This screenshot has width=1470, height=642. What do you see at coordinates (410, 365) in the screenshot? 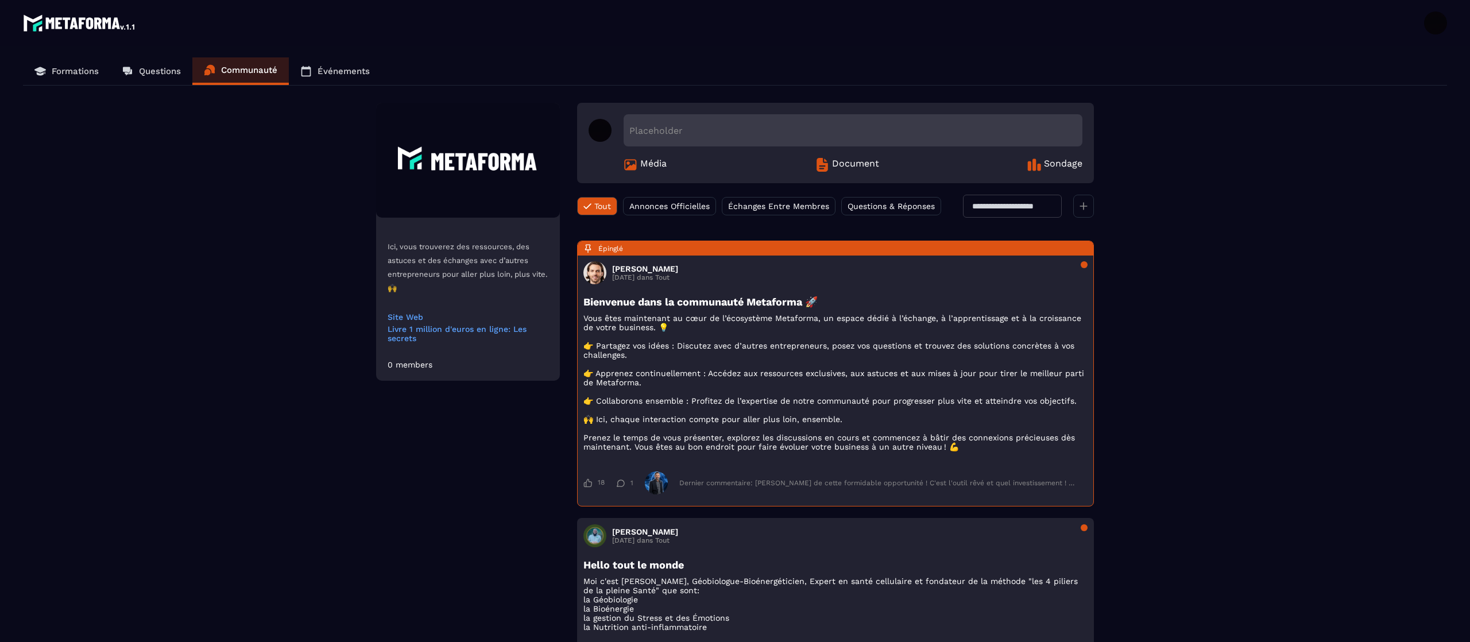
I see `div: 0 members` at bounding box center [410, 365].